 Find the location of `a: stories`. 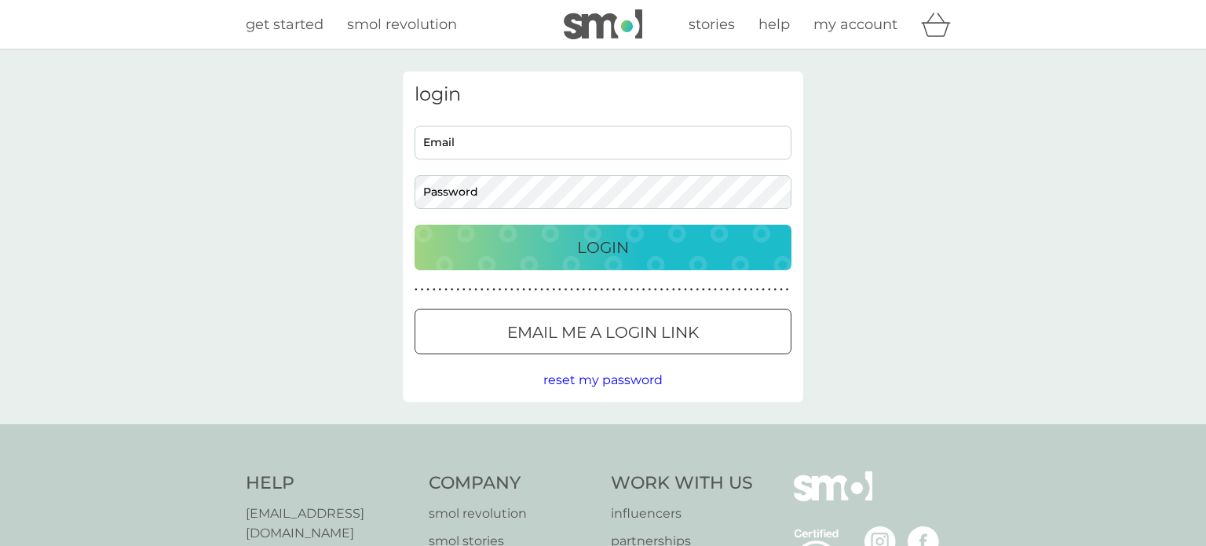

a: stories is located at coordinates (711, 24).